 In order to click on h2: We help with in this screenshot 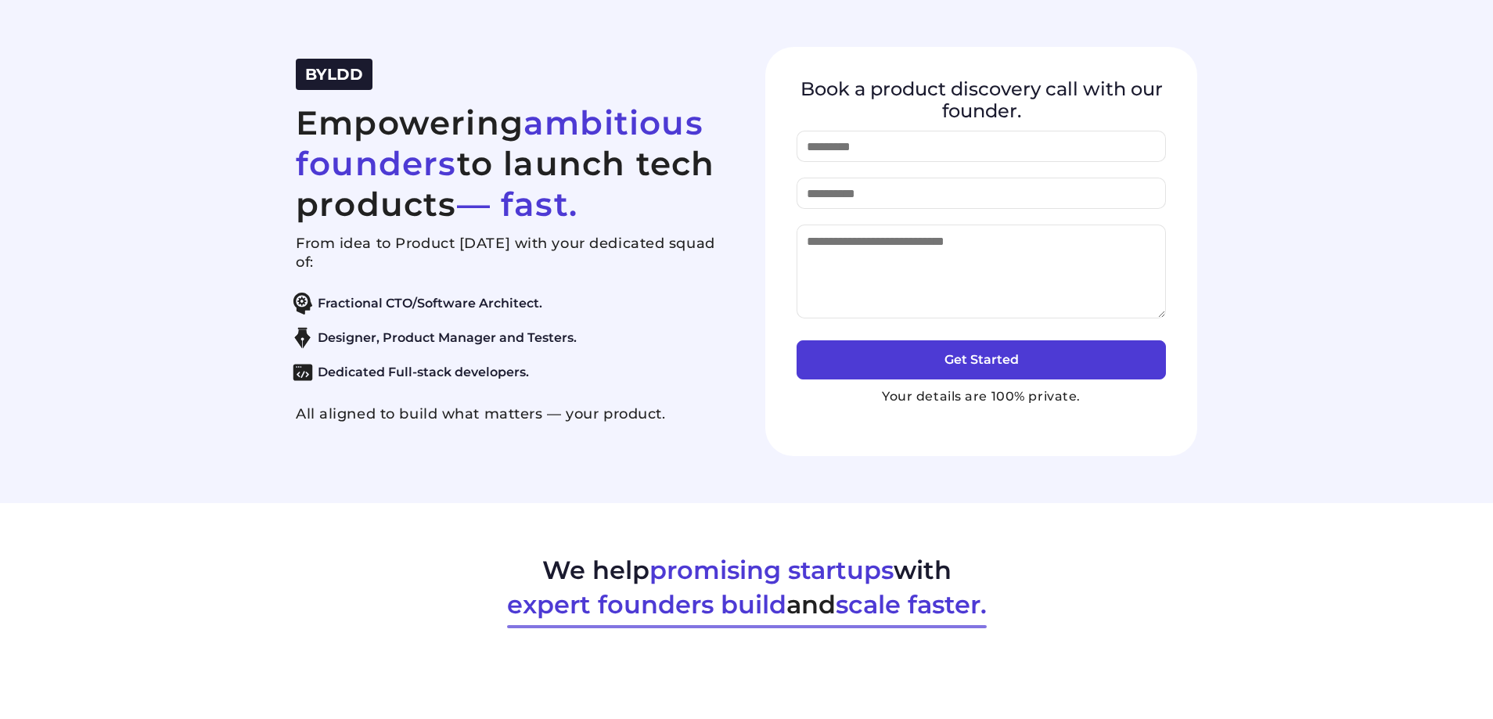, I will do `click(747, 588)`.